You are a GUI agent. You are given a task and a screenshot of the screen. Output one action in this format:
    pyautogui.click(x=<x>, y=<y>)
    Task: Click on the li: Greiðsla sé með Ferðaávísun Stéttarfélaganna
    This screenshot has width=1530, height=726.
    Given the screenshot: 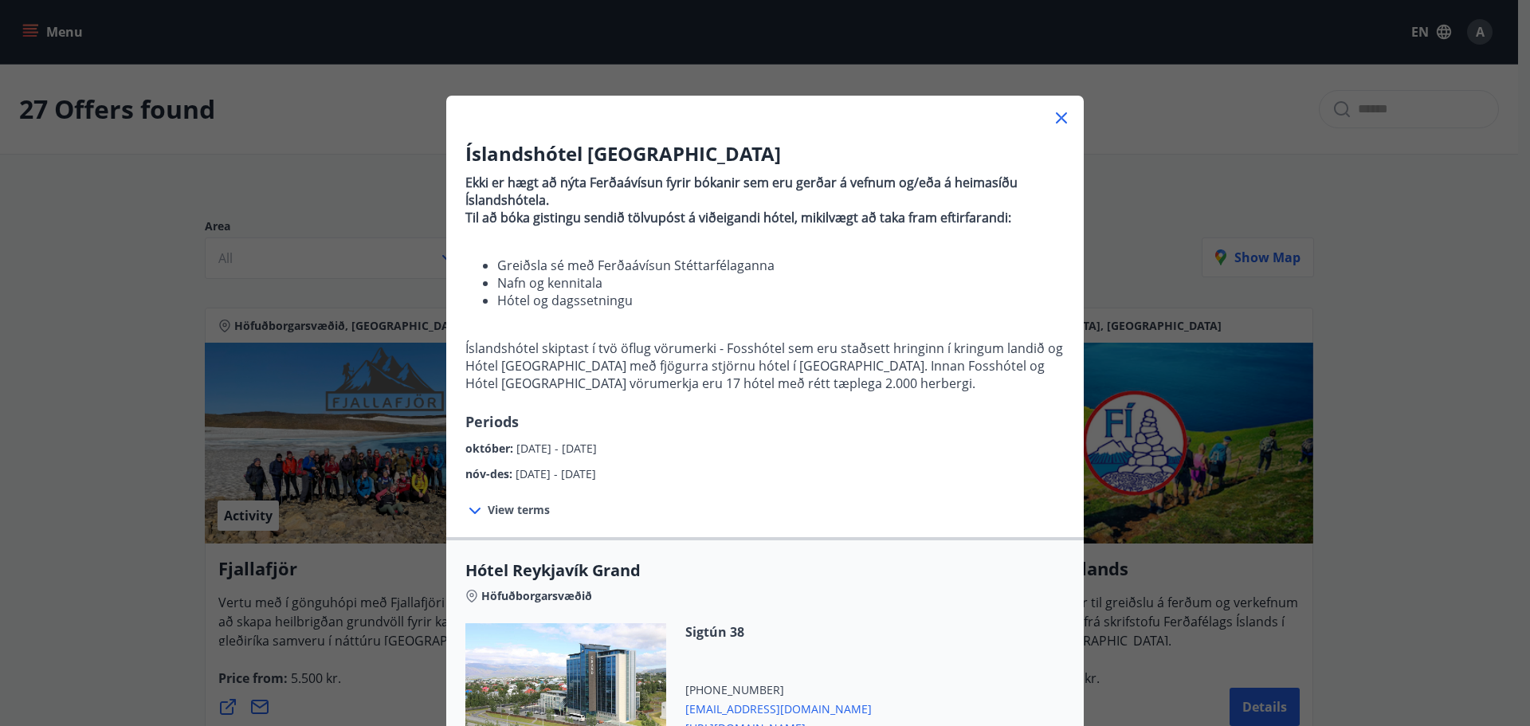 What is the action you would take?
    pyautogui.click(x=781, y=265)
    